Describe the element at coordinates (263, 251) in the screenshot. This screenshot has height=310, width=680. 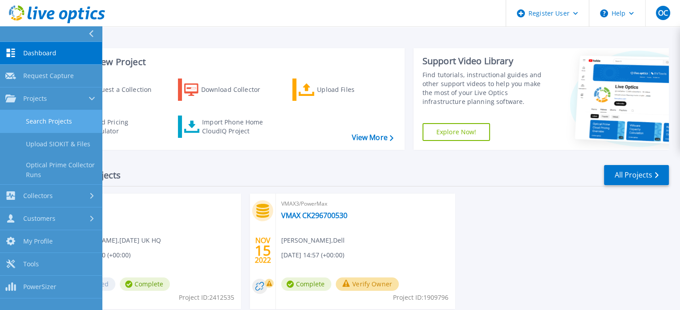
I see `span: 15` at that location.